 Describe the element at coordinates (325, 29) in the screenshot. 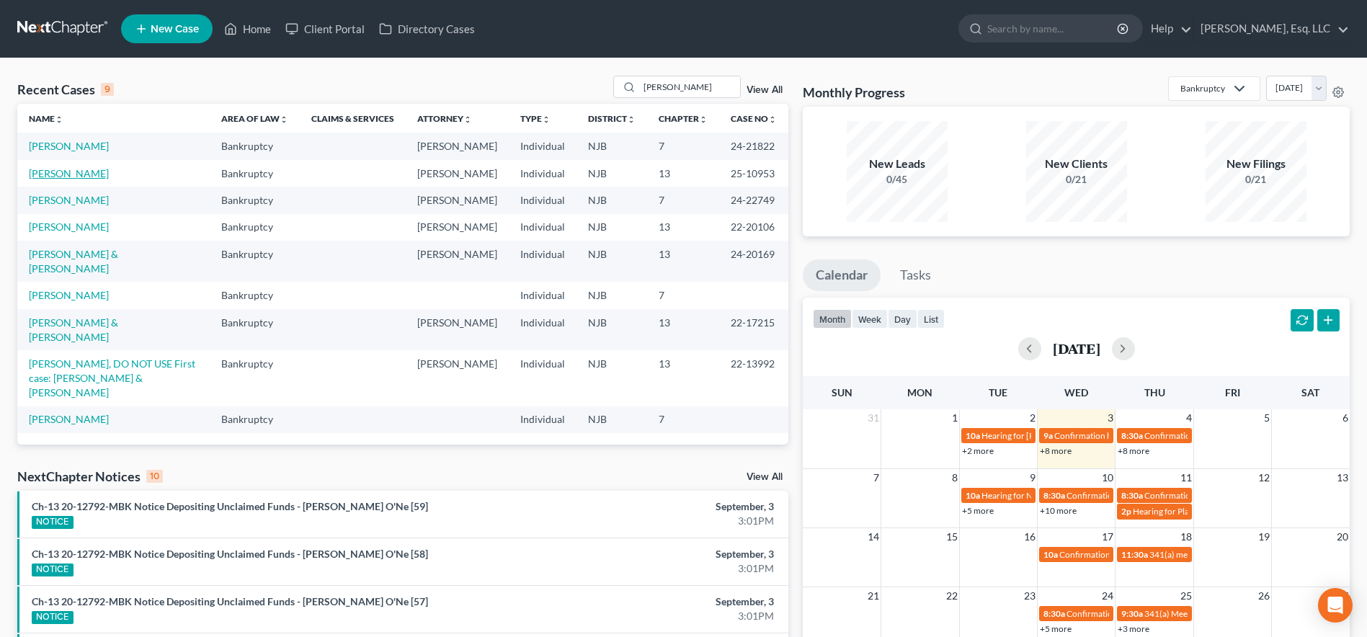

I see `a: Client Portal` at that location.